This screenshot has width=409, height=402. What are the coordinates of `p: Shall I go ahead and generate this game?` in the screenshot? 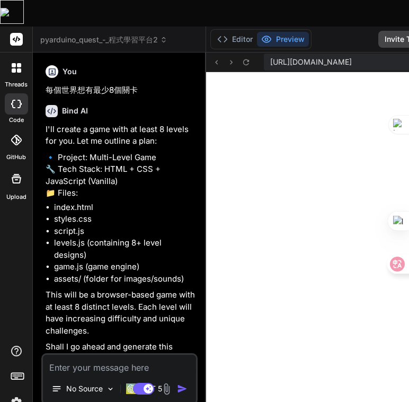 It's located at (120, 353).